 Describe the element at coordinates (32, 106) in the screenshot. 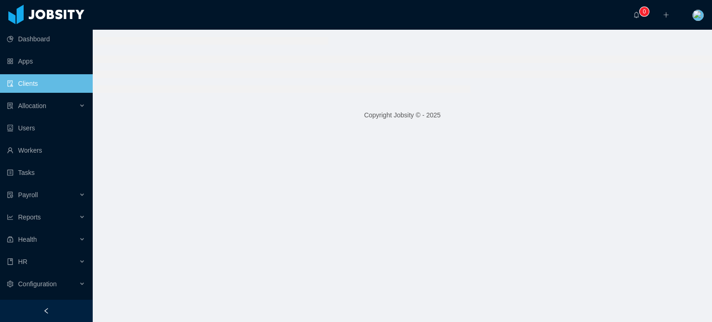

I see `span: Allocation` at that location.